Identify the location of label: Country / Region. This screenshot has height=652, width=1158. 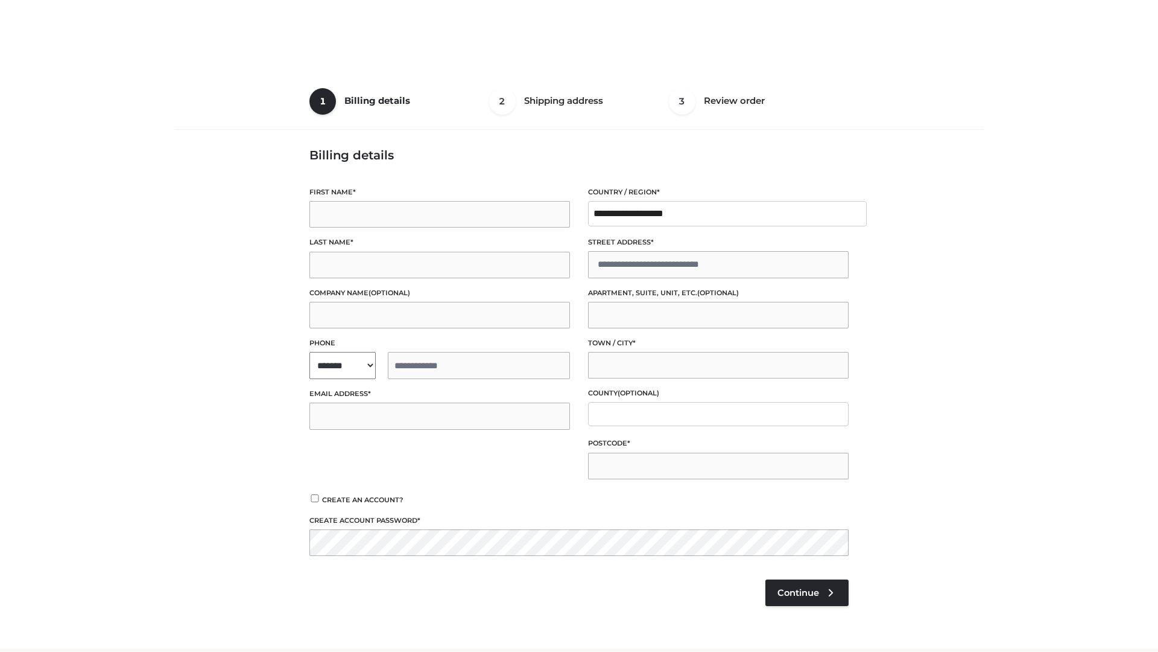
(718, 192).